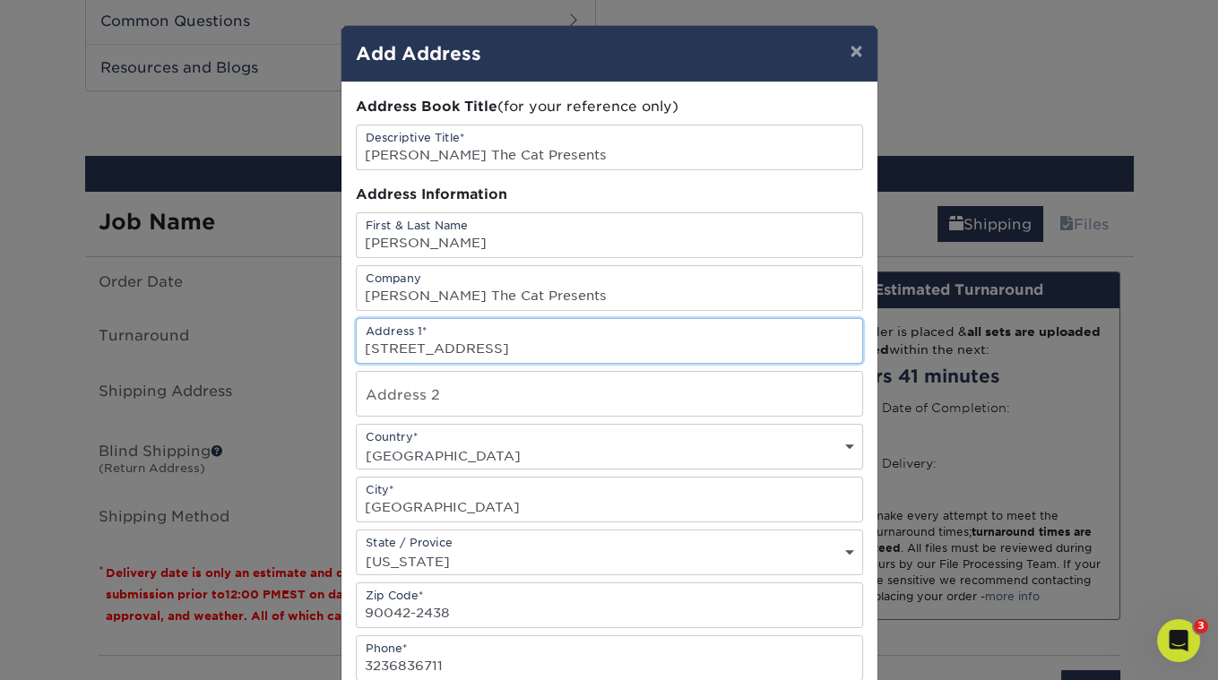  What do you see at coordinates (609, 194) in the screenshot?
I see `div: Address Information` at bounding box center [609, 194].